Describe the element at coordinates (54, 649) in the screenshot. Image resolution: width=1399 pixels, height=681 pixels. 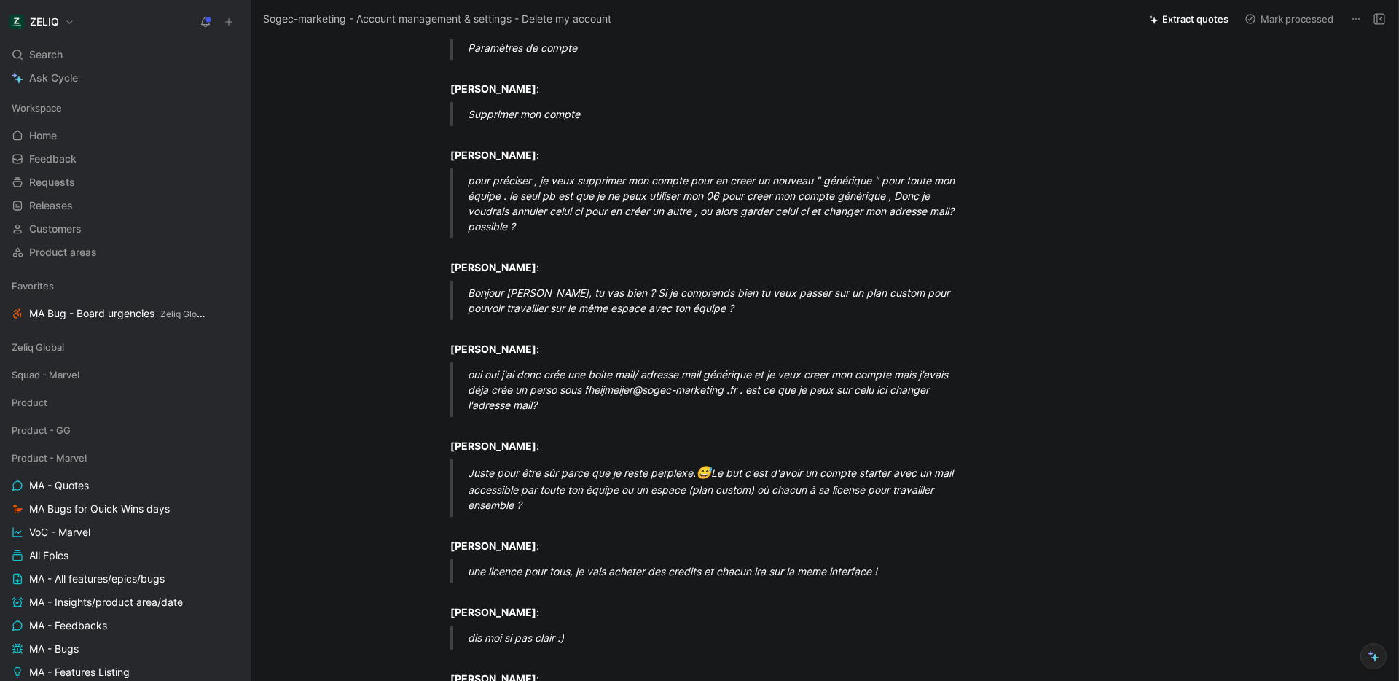
I see `span: MA - Bugs` at that location.